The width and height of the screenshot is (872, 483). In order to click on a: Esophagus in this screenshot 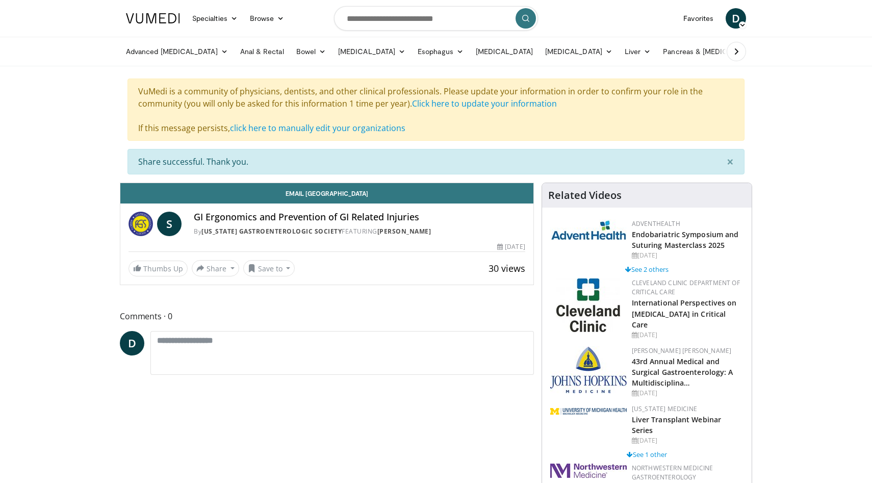, I will do `click(440, 51)`.